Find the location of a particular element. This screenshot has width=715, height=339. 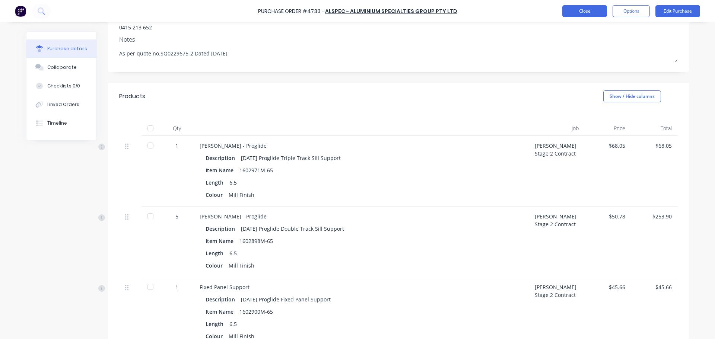

div: Fixed Panel Support is located at coordinates (361, 287).